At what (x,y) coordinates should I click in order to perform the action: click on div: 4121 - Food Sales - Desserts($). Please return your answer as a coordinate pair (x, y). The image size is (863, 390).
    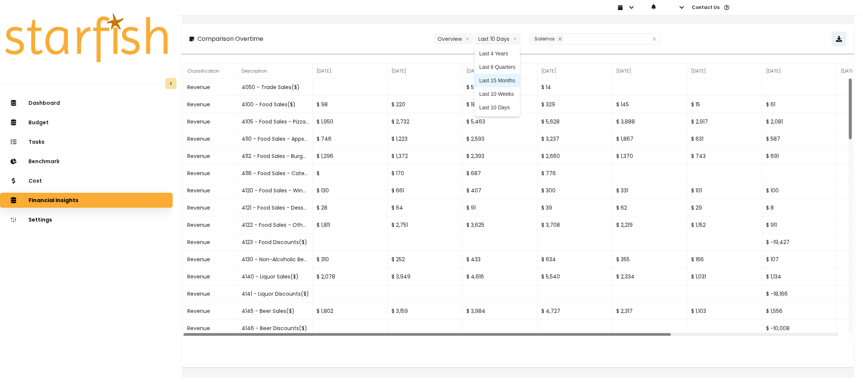
    Looking at the image, I should click on (275, 208).